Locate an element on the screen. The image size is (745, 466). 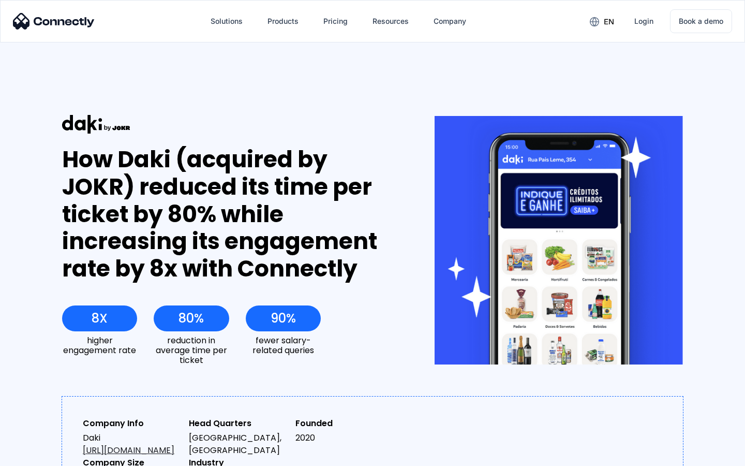
div: Company Info is located at coordinates (131, 423).